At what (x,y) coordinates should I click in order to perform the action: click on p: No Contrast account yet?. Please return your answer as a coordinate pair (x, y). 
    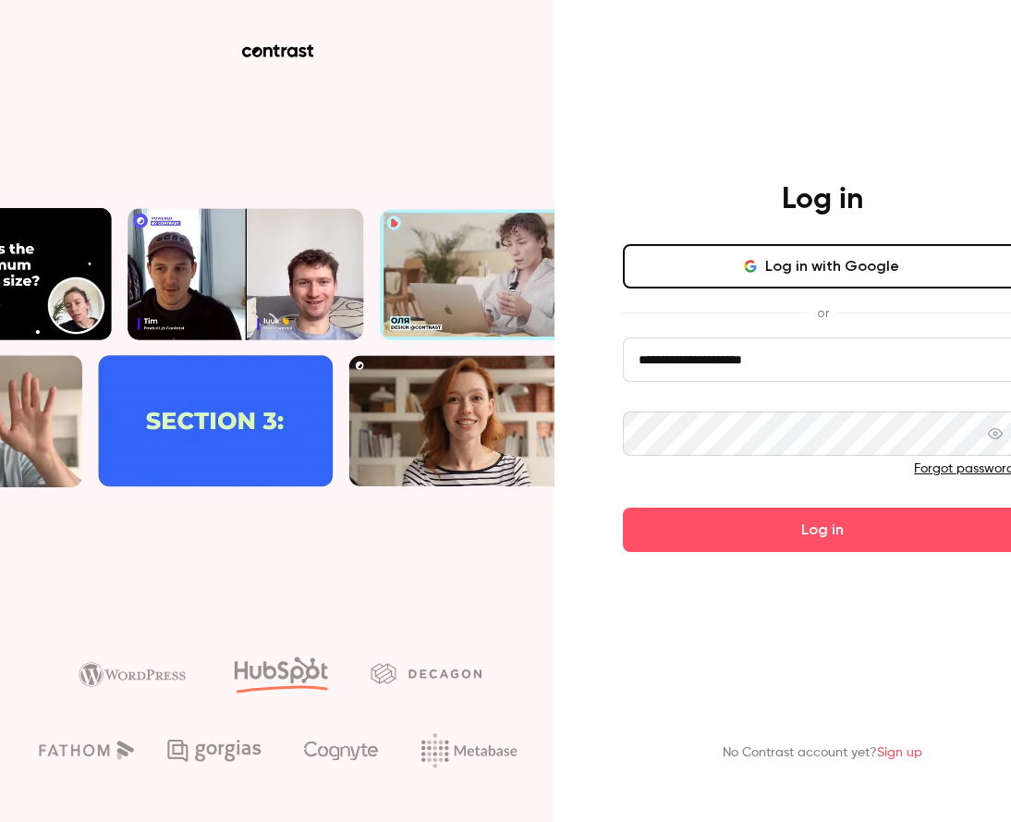
    Looking at the image, I should click on (823, 753).